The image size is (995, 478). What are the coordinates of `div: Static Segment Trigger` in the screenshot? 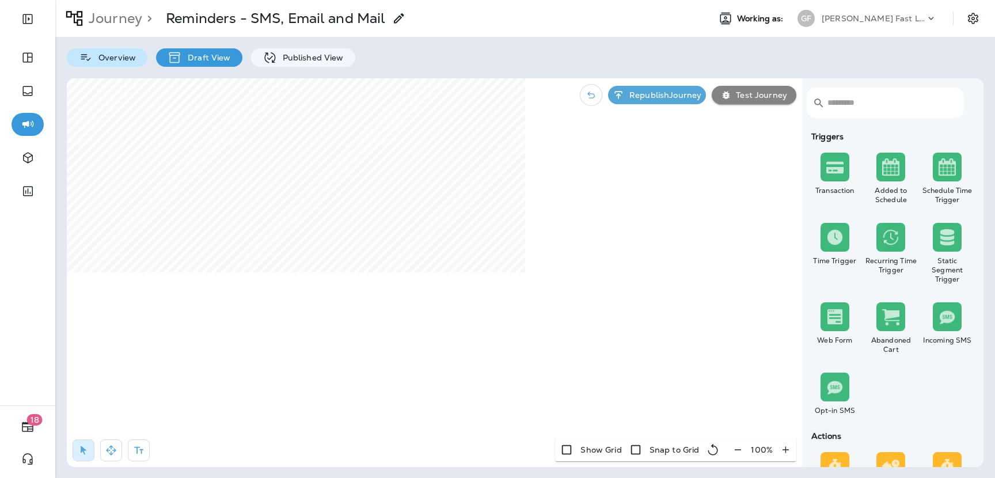 It's located at (947, 270).